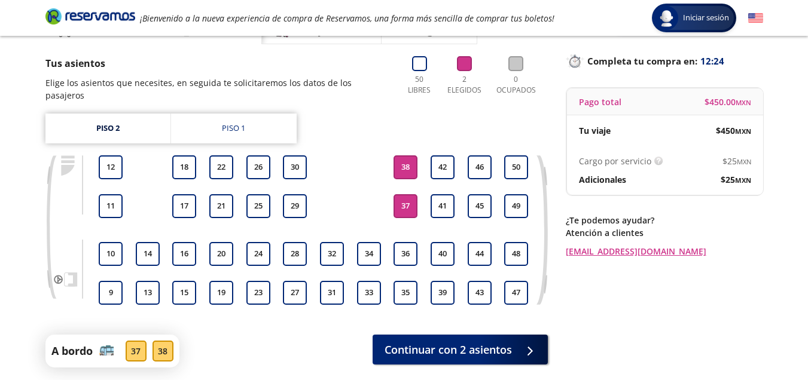 This screenshot has width=808, height=380. What do you see at coordinates (347, 18) in the screenshot?
I see `em: ¡Bienvenido a la nueva experiencia de compra de Reservamos, una forma más sencilla de comprar tus...` at bounding box center [347, 18].